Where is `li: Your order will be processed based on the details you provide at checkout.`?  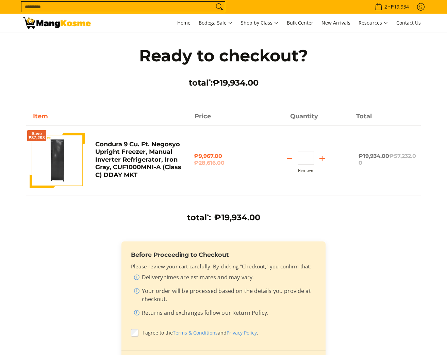 li: Your order will be processed based on the details you provide at checkout. is located at coordinates (225, 296).